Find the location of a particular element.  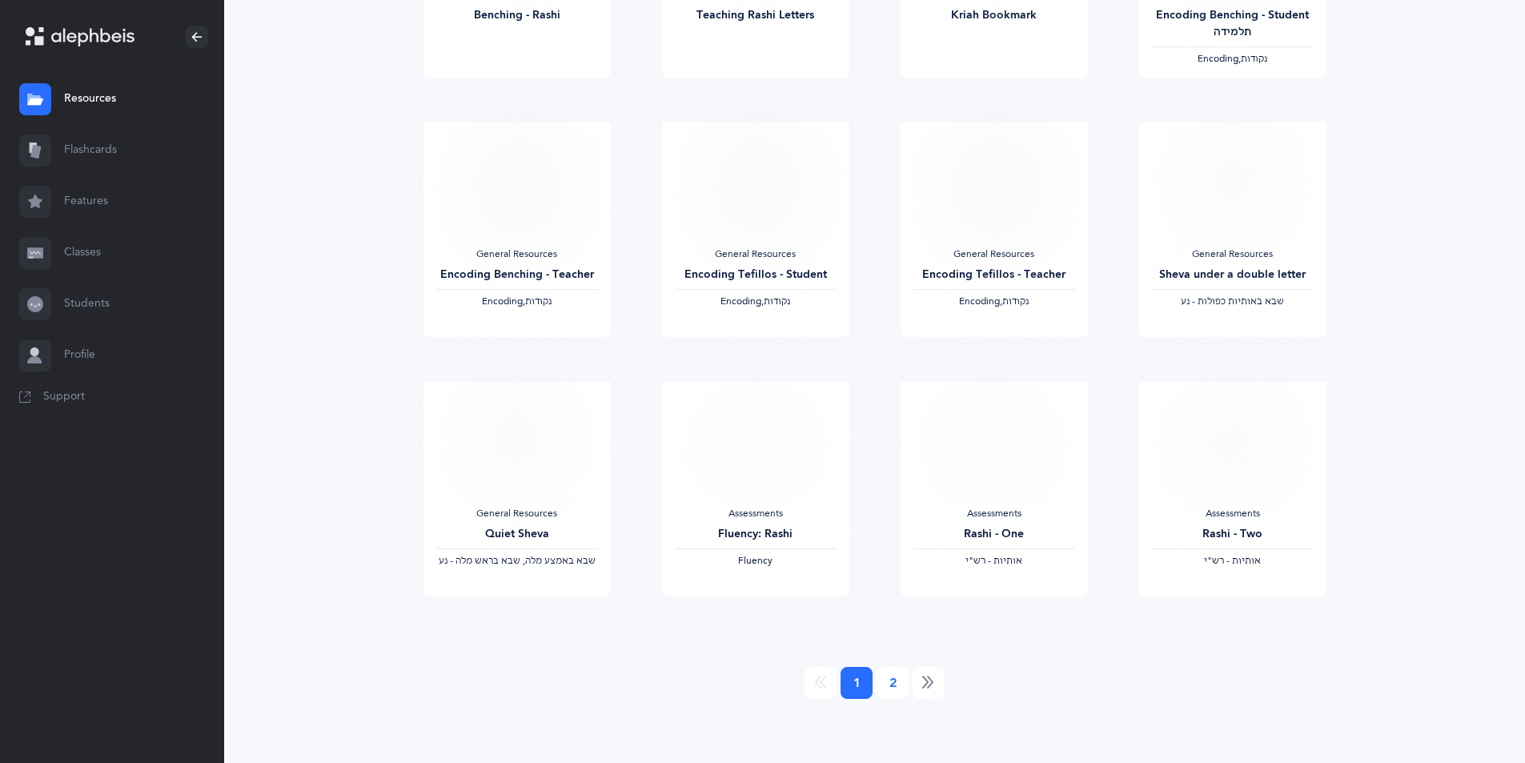

a: 2 is located at coordinates (893, 683).